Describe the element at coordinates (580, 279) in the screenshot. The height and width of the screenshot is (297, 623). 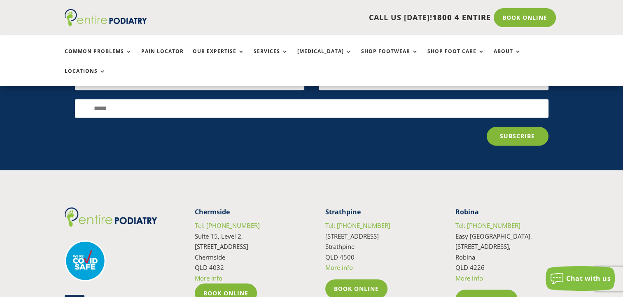
I see `button: Chat with us` at that location.